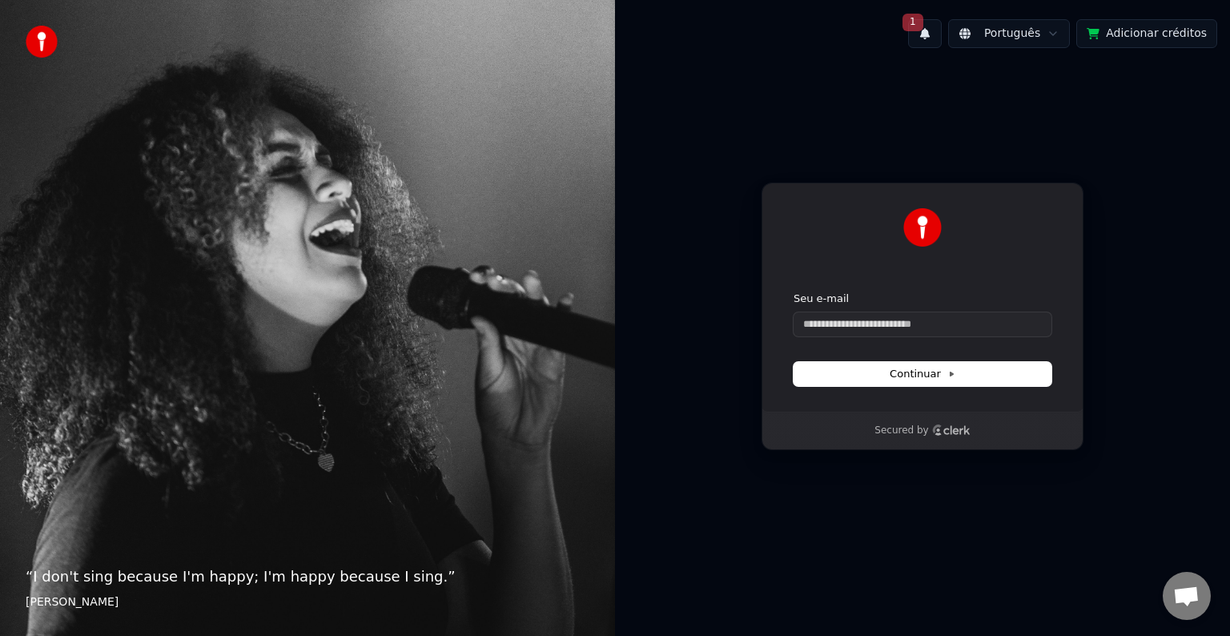  I want to click on button: Adicionar créditos, so click(1147, 34).